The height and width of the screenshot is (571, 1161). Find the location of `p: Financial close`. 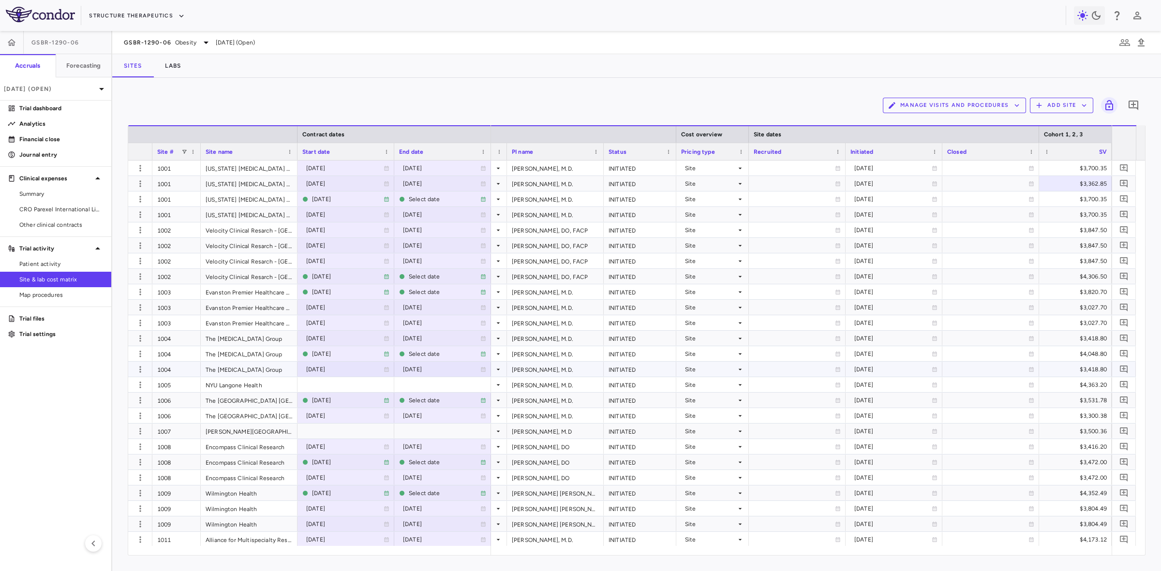

p: Financial close is located at coordinates (61, 139).